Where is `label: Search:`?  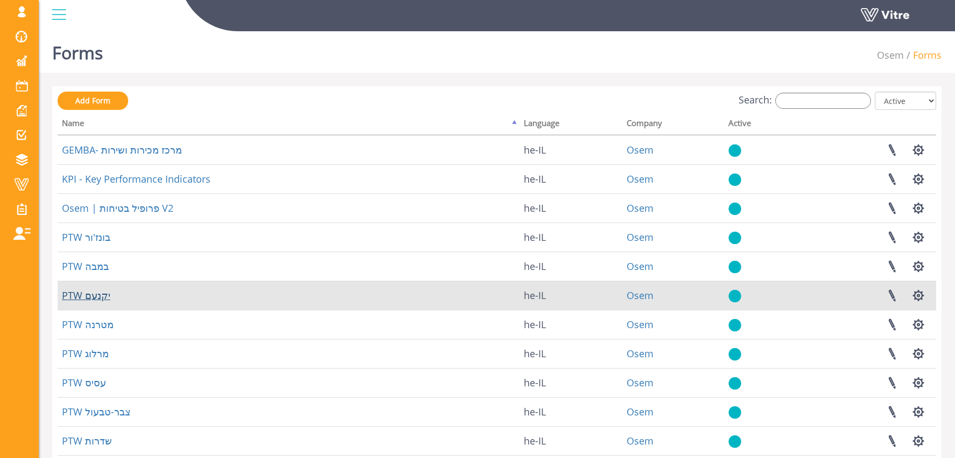 label: Search: is located at coordinates (805, 101).